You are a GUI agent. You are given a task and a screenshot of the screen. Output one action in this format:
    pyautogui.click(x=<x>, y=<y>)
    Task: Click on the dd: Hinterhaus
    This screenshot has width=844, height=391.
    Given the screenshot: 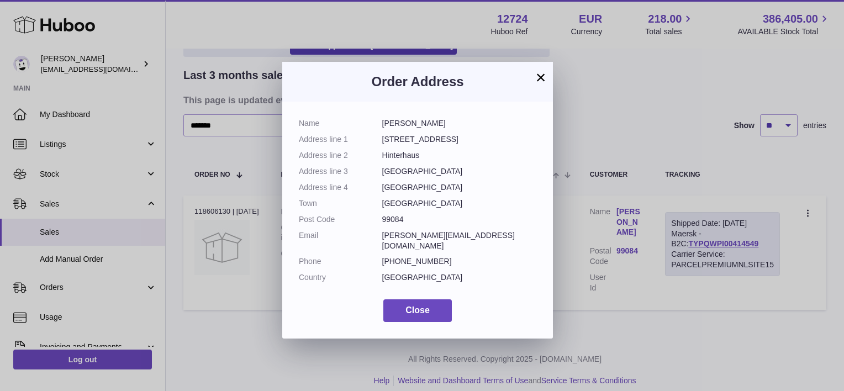 What is the action you would take?
    pyautogui.click(x=460, y=155)
    